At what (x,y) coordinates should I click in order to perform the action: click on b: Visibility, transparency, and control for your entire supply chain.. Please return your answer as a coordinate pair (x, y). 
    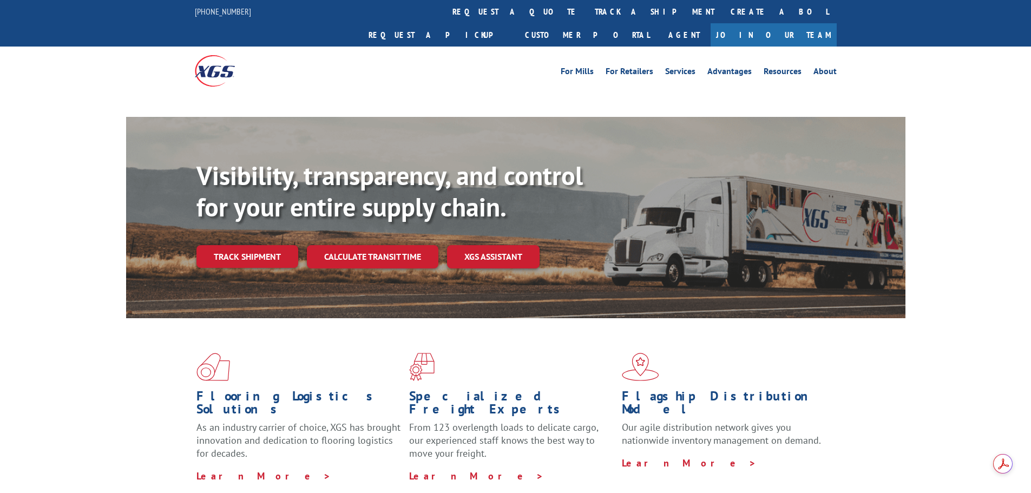
    Looking at the image, I should click on (390, 191).